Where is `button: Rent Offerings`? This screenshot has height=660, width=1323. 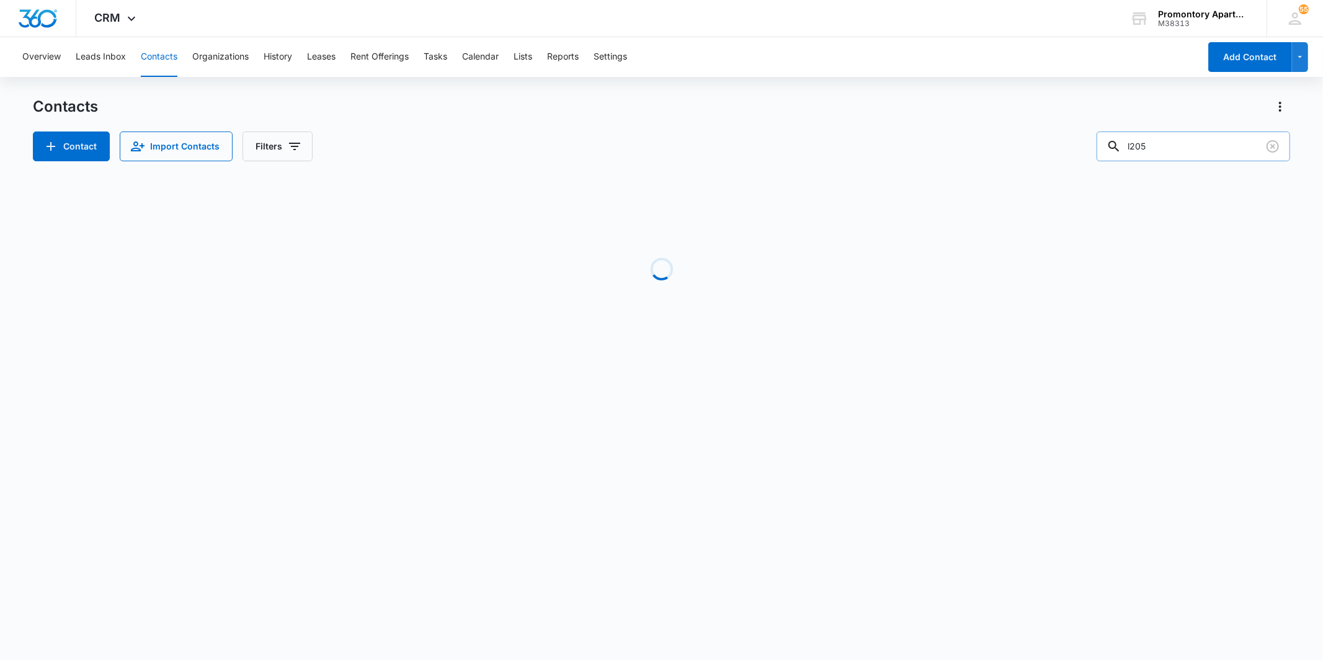
button: Rent Offerings is located at coordinates (379, 57).